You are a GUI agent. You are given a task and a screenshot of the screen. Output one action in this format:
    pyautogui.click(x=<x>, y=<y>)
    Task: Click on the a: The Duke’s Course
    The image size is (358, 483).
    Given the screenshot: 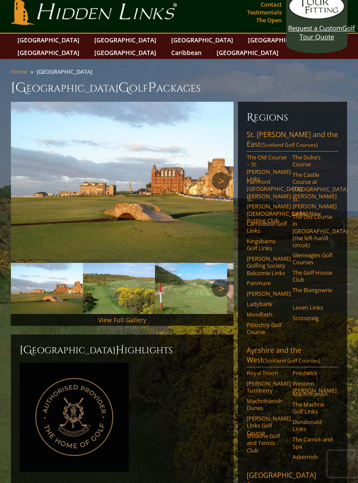 What is the action you would take?
    pyautogui.click(x=313, y=161)
    